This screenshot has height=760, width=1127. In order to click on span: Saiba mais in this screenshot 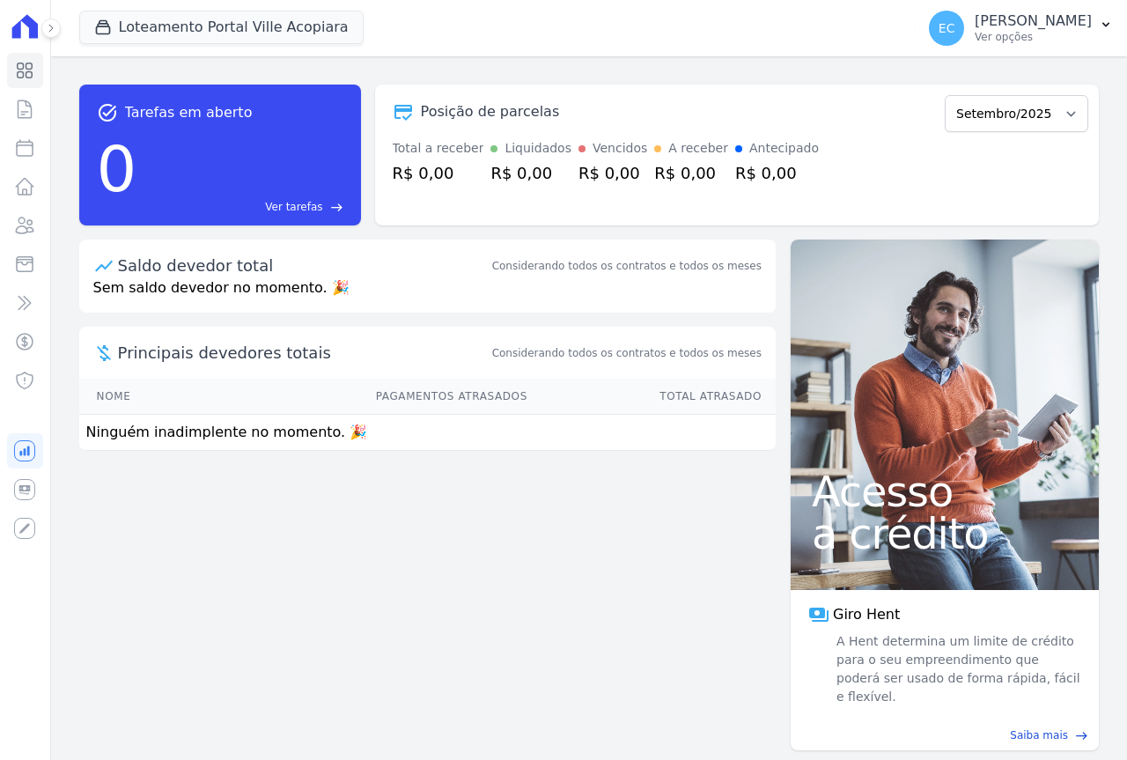, I will do `click(1039, 735)`.